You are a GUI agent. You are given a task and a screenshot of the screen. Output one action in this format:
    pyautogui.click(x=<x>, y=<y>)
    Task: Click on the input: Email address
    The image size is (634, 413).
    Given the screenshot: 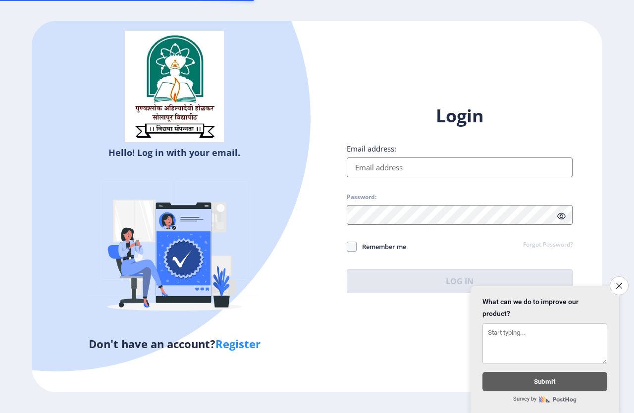 What is the action you would take?
    pyautogui.click(x=460, y=167)
    